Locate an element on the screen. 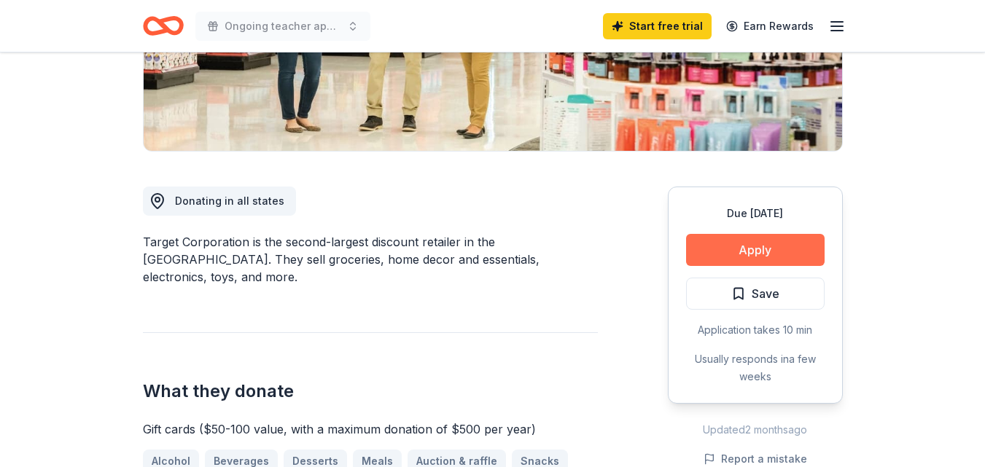 Image resolution: width=985 pixels, height=467 pixels. div: Usually responds in a few weeks is located at coordinates (755, 368).